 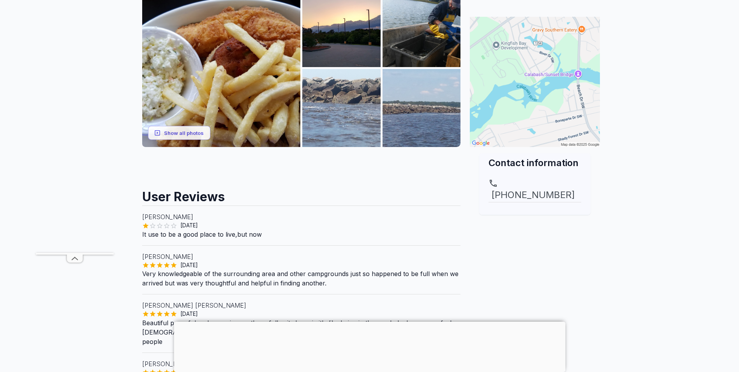 I want to click on img: Map for Captain Andy's Campground, so click(x=535, y=82).